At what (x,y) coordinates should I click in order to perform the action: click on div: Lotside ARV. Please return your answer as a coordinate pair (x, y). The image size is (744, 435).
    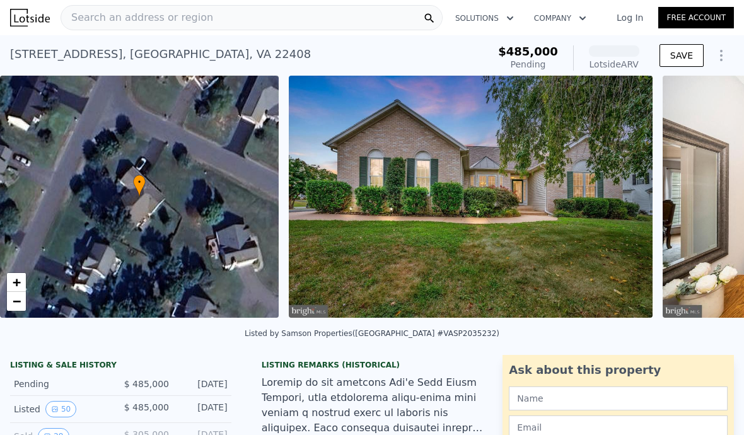
    Looking at the image, I should click on (614, 64).